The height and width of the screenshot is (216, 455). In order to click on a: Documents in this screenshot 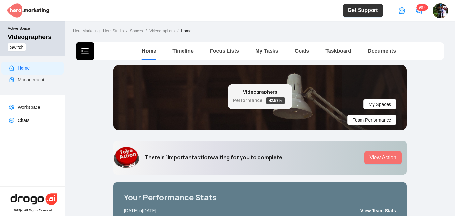, I will do `click(382, 51)`.